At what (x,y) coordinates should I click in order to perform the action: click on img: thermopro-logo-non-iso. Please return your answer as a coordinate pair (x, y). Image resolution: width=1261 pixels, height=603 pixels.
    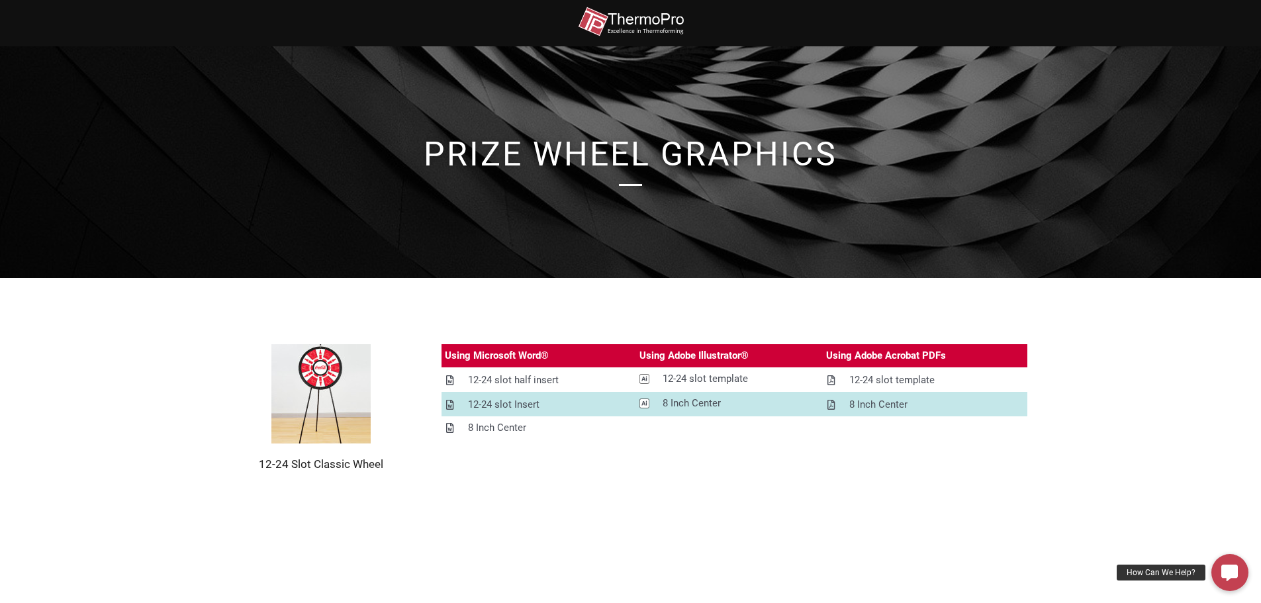
    Looking at the image, I should click on (631, 21).